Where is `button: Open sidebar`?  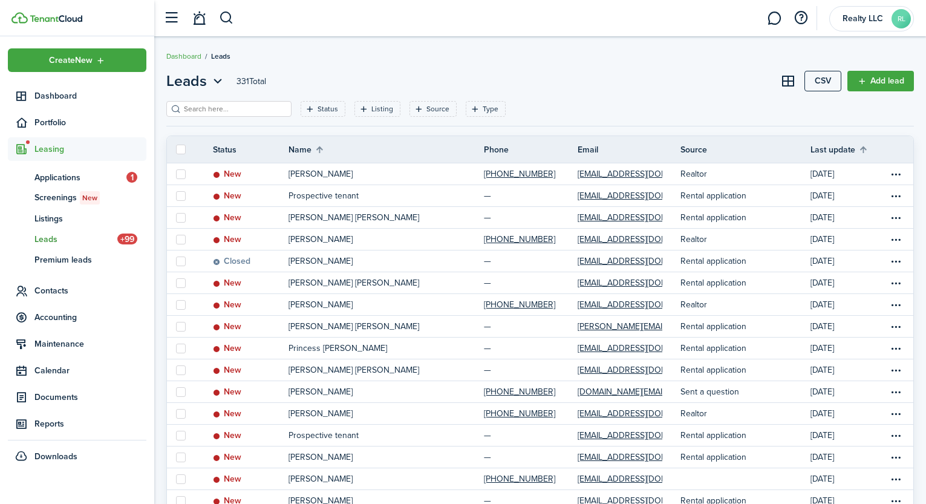 button: Open sidebar is located at coordinates (171, 18).